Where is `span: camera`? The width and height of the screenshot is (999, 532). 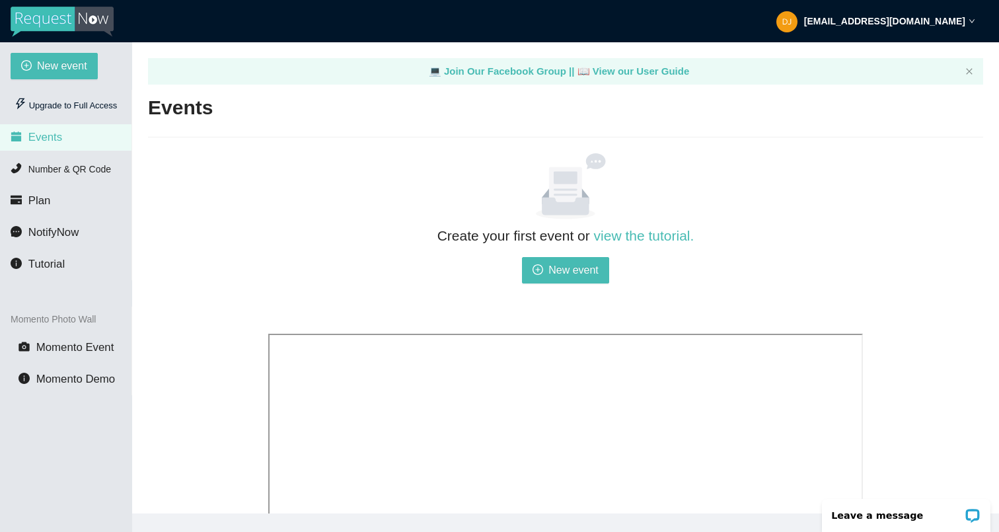
span: camera is located at coordinates (24, 346).